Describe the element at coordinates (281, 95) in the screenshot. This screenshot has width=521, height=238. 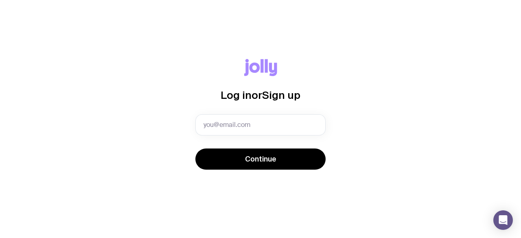
I see `span: Sign up` at that location.